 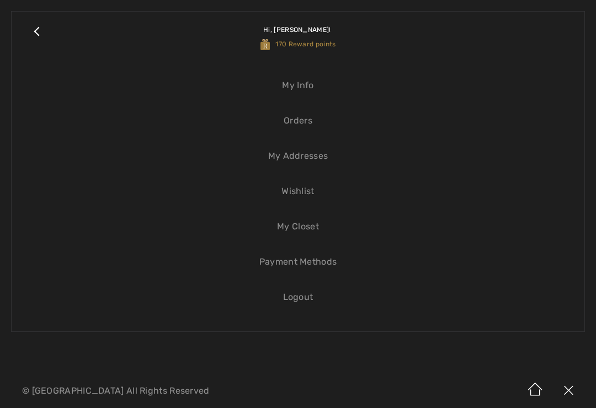 What do you see at coordinates (298, 227) in the screenshot?
I see `a: My Closet` at bounding box center [298, 227].